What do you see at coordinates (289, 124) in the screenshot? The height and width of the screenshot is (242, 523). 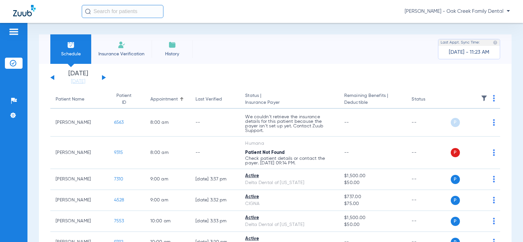 I see `p: We couldn’t retrieve the insurance details for this patient because the payer isn’t set up yet. C...` at bounding box center [289, 124].